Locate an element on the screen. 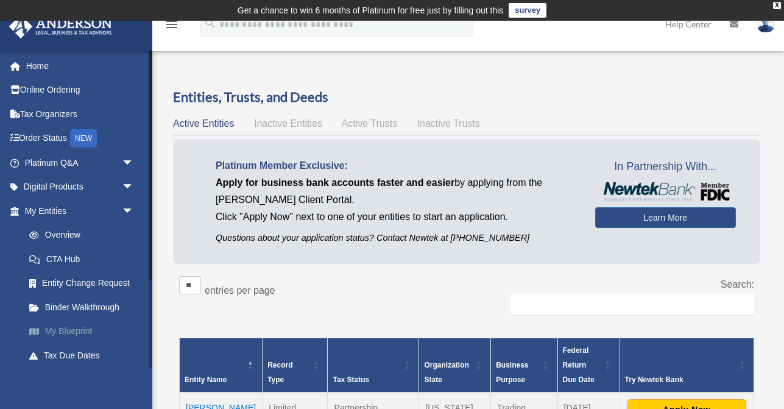  th: Organization State: Activate to sort is located at coordinates (455, 365).